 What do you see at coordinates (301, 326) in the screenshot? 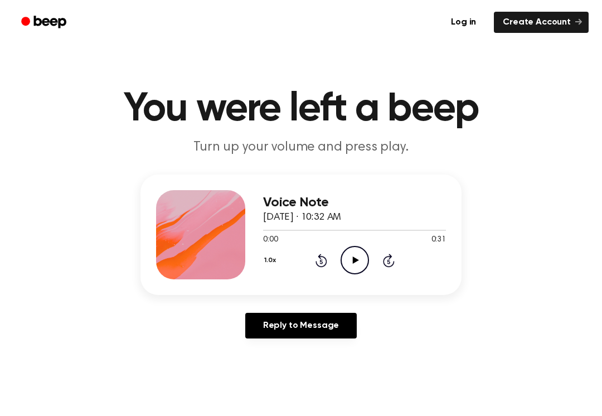
I see `a: Reply to Message` at bounding box center [301, 326].